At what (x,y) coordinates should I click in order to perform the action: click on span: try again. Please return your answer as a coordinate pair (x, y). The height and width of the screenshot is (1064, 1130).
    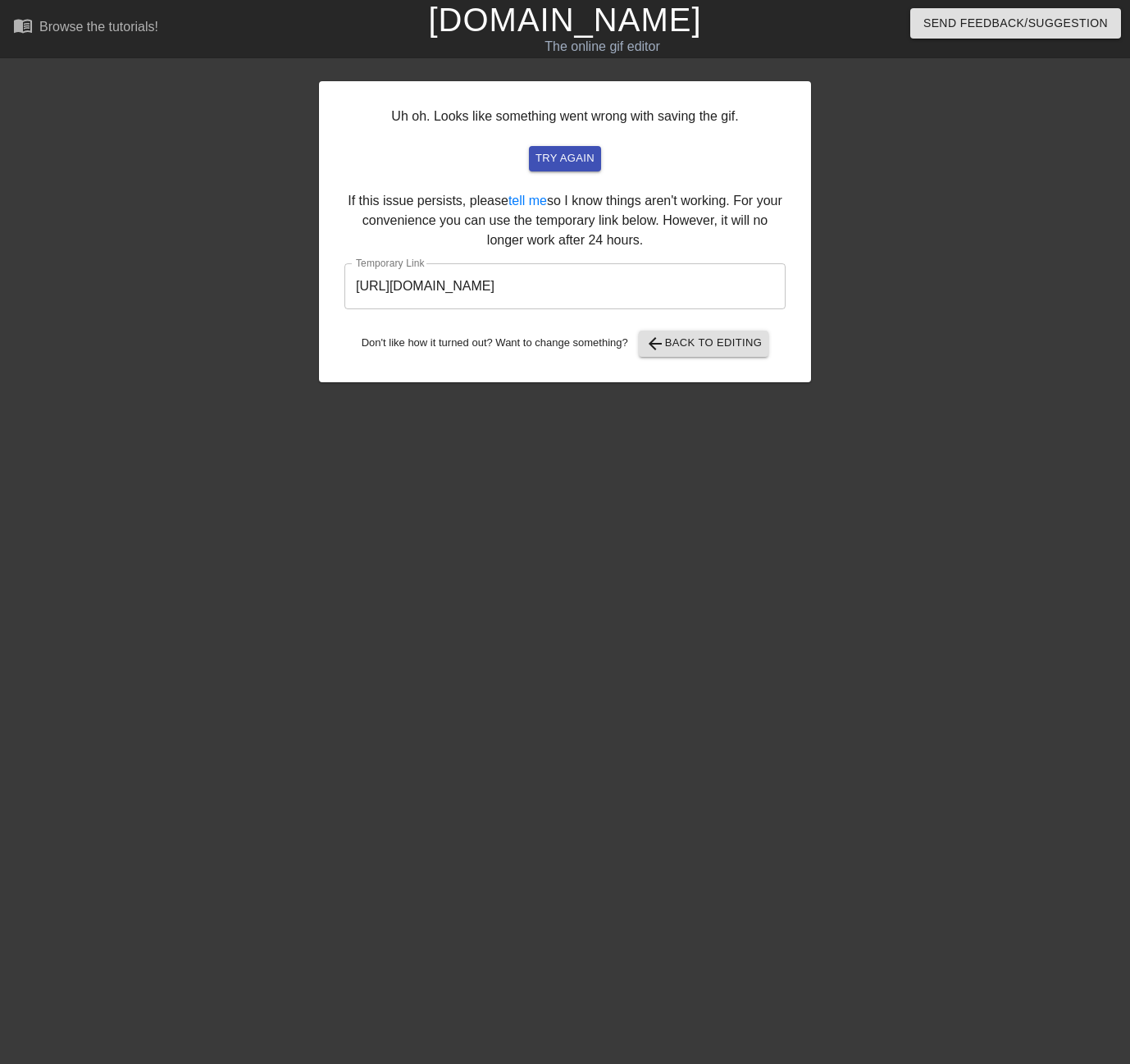
    Looking at the image, I should click on (565, 159).